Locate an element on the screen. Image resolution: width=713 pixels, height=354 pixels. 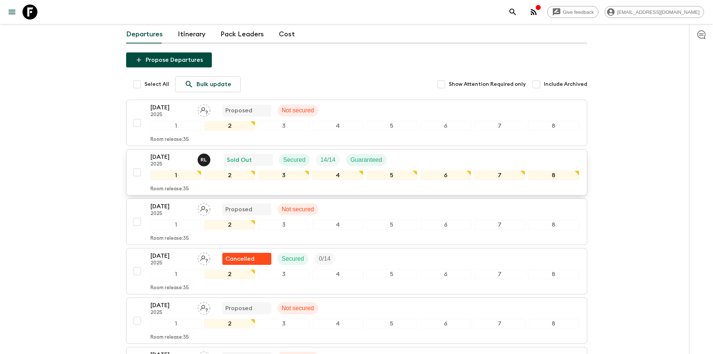
button: menu is located at coordinates (12, 12).